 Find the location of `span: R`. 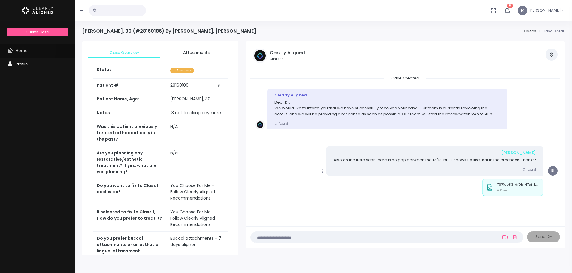

span: R is located at coordinates (522, 11).